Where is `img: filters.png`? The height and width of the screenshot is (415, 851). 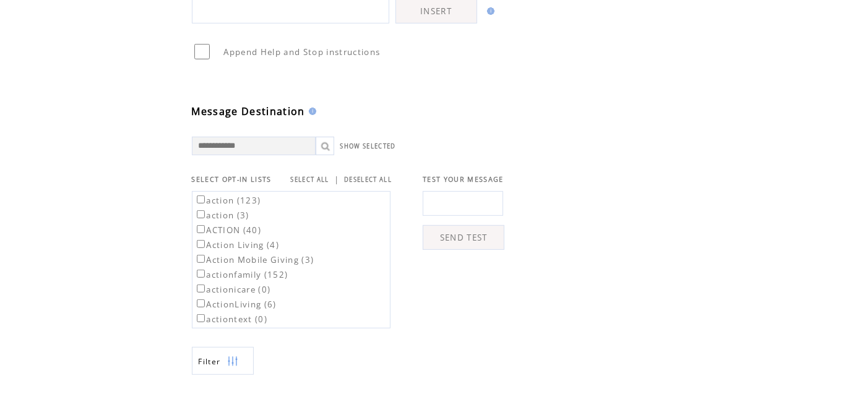 img: filters.png is located at coordinates (233, 361).